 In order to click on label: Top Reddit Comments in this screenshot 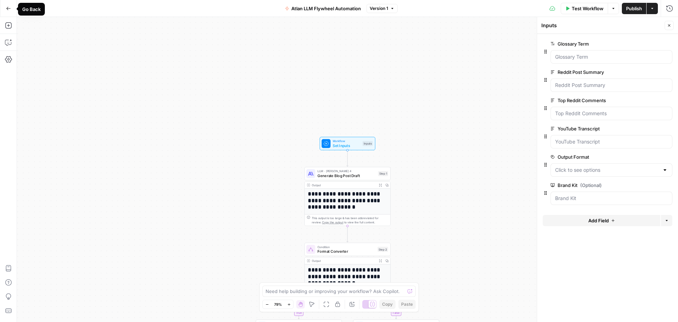, I will do `click(592, 100)`.